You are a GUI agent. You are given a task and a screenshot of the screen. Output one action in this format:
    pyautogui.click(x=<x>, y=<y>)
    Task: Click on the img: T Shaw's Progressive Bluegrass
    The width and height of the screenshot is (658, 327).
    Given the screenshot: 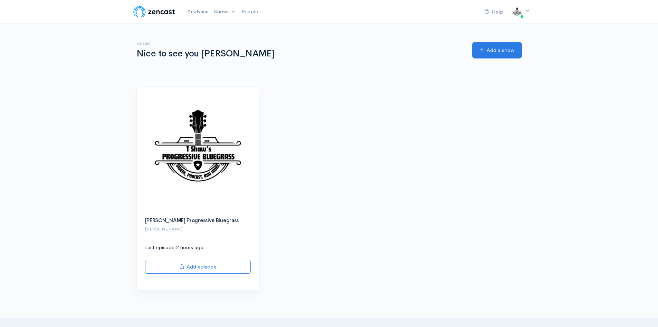 What is the action you would take?
    pyautogui.click(x=198, y=148)
    